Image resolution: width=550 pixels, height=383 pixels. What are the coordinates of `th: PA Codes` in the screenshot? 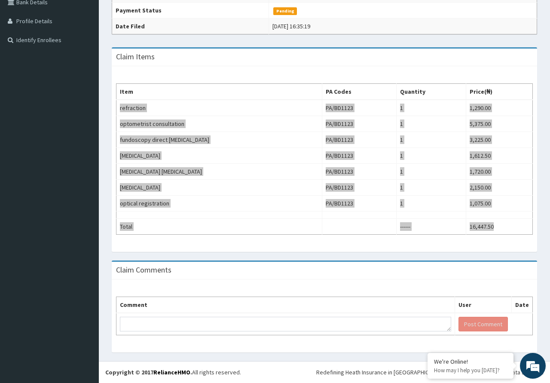 It's located at (359, 92).